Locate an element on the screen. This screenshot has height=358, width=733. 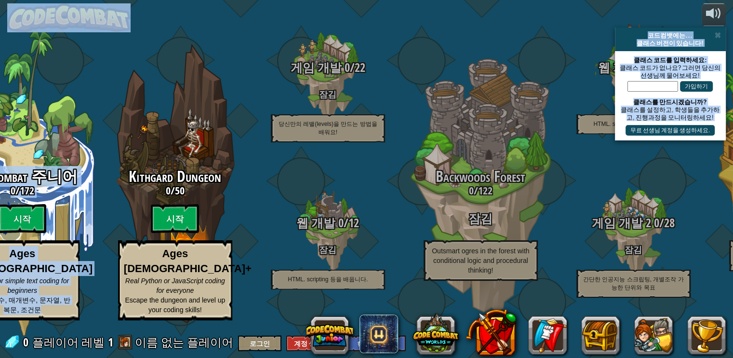
span: Real Python or JavaScript coding for everyone is located at coordinates (175, 285).